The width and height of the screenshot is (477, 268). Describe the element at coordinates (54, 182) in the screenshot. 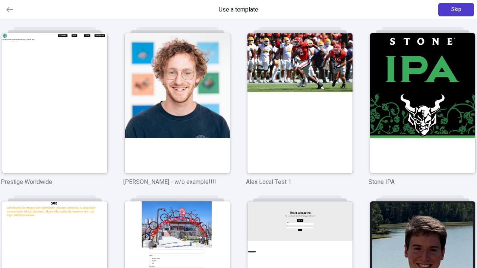

I see `p: Prestige Worldwide` at that location.